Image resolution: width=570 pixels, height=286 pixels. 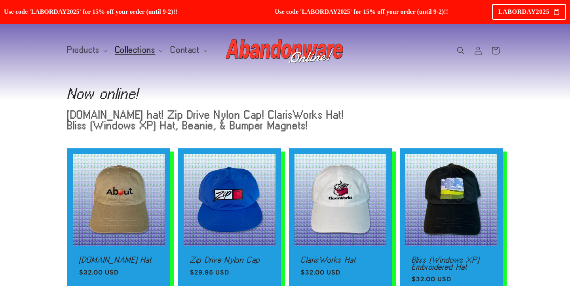 What do you see at coordinates (285, 93) in the screenshot?
I see `h1: Now online!` at bounding box center [285, 93].